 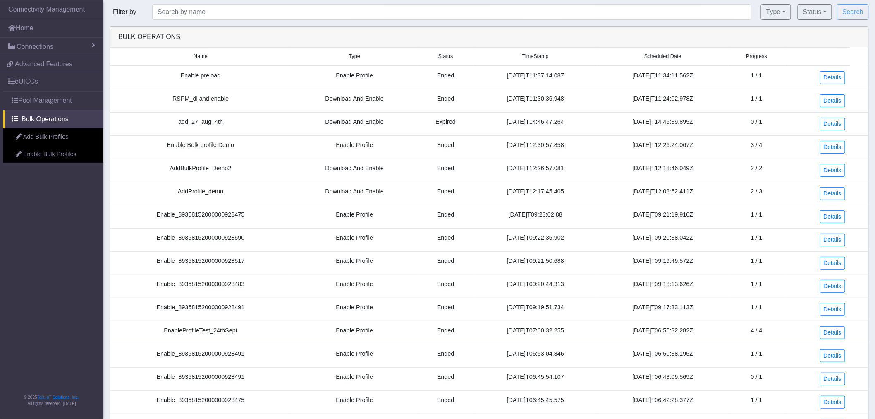 I want to click on a: Add Bulk Profiles, so click(x=53, y=137).